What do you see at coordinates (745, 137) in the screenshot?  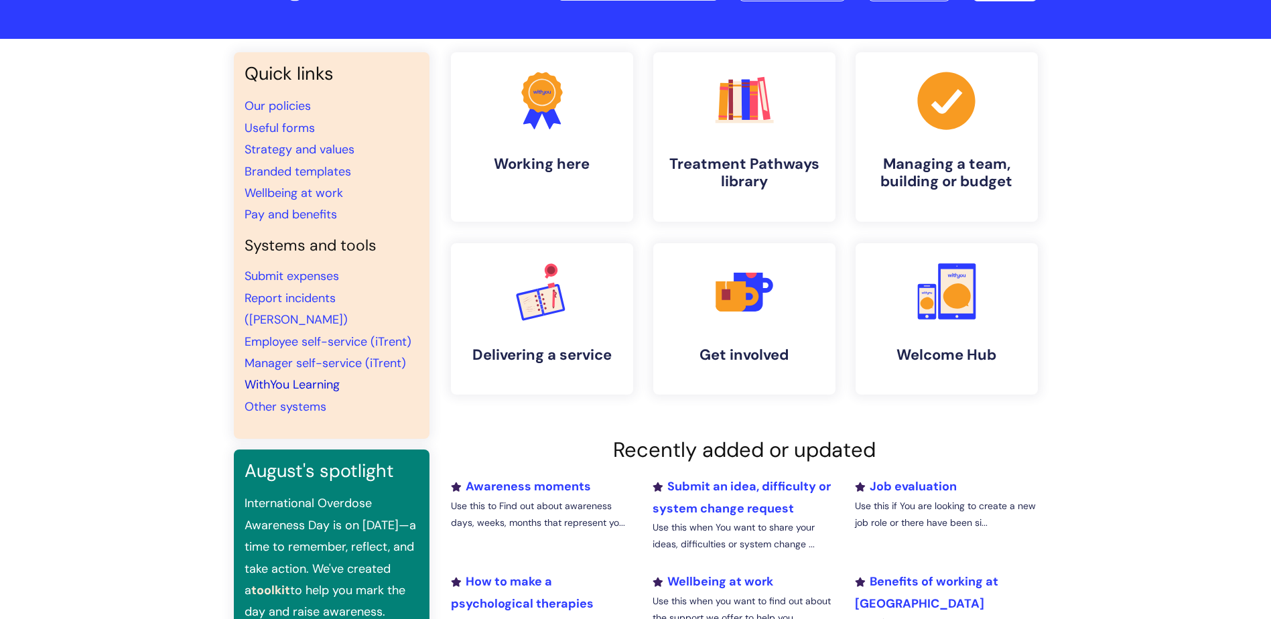 I see `a: Treatment Pathways library` at bounding box center [745, 137].